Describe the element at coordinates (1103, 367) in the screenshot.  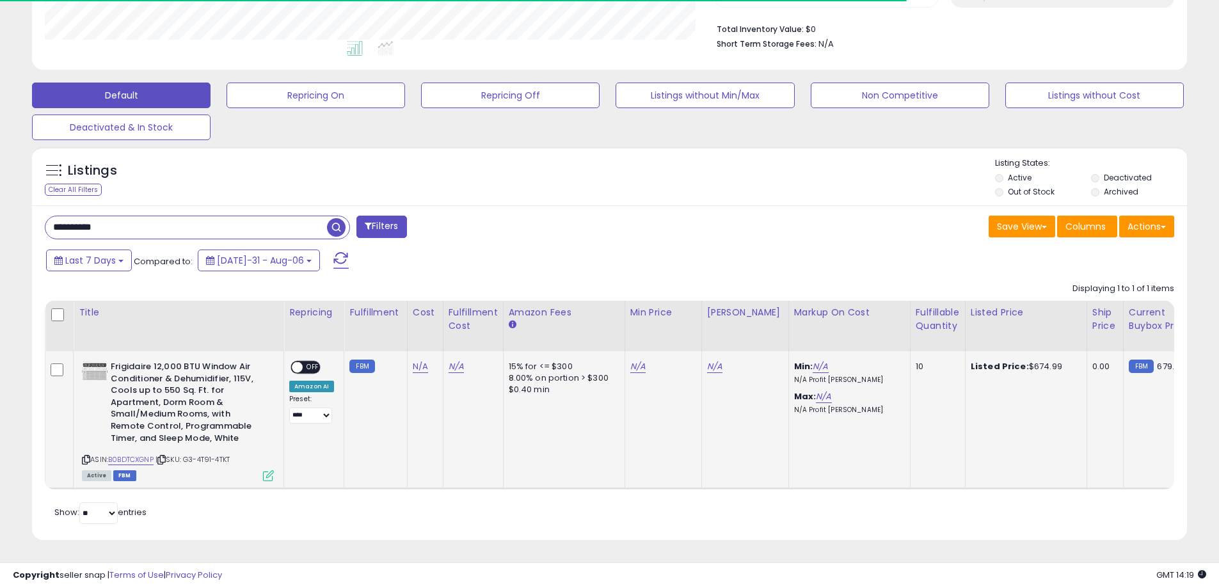
I see `div: 0.00` at that location.